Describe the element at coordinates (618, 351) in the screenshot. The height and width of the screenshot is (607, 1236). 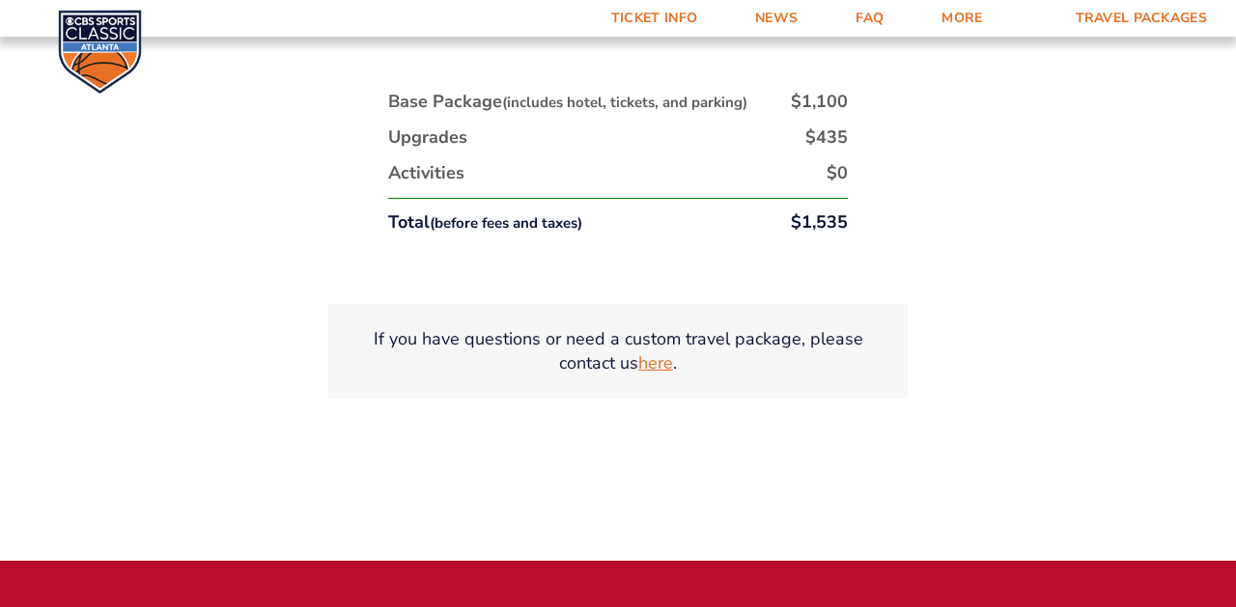
I see `p: If you have questions or need a custom travel package, please contact us .` at that location.